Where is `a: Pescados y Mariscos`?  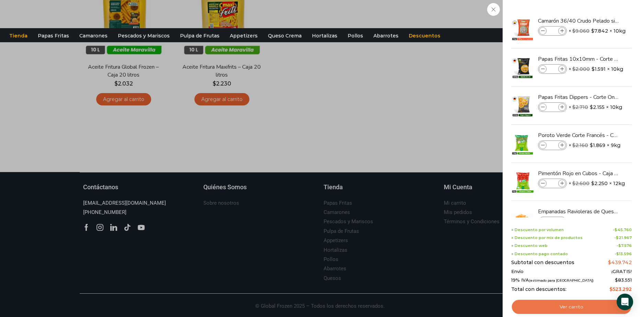 a: Pescados y Mariscos is located at coordinates (144, 36).